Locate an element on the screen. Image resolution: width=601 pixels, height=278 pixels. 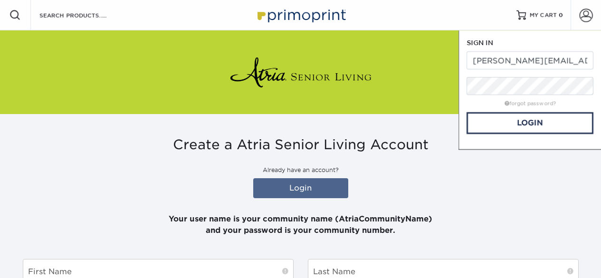
input: Email is located at coordinates (530, 60).